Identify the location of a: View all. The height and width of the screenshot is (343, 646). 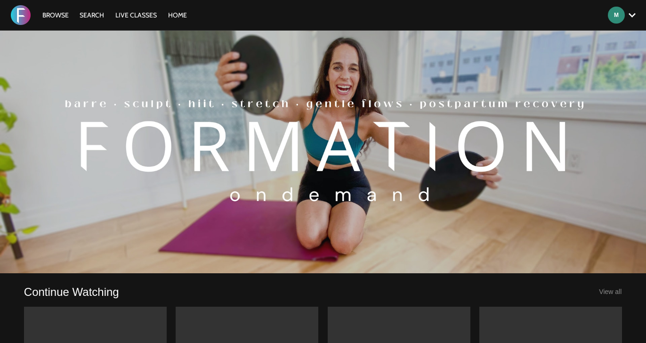
(611, 292).